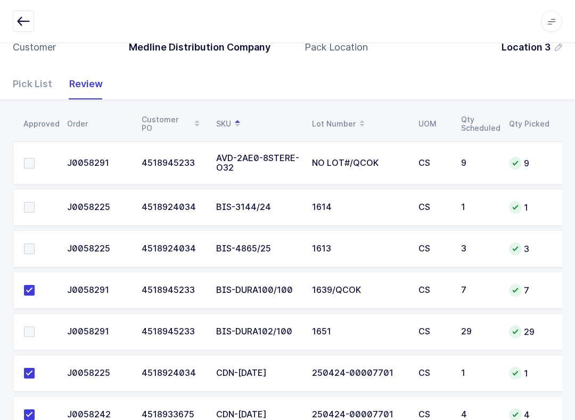  What do you see at coordinates (478, 124) in the screenshot?
I see `div: Qty Scheduled` at bounding box center [478, 124].